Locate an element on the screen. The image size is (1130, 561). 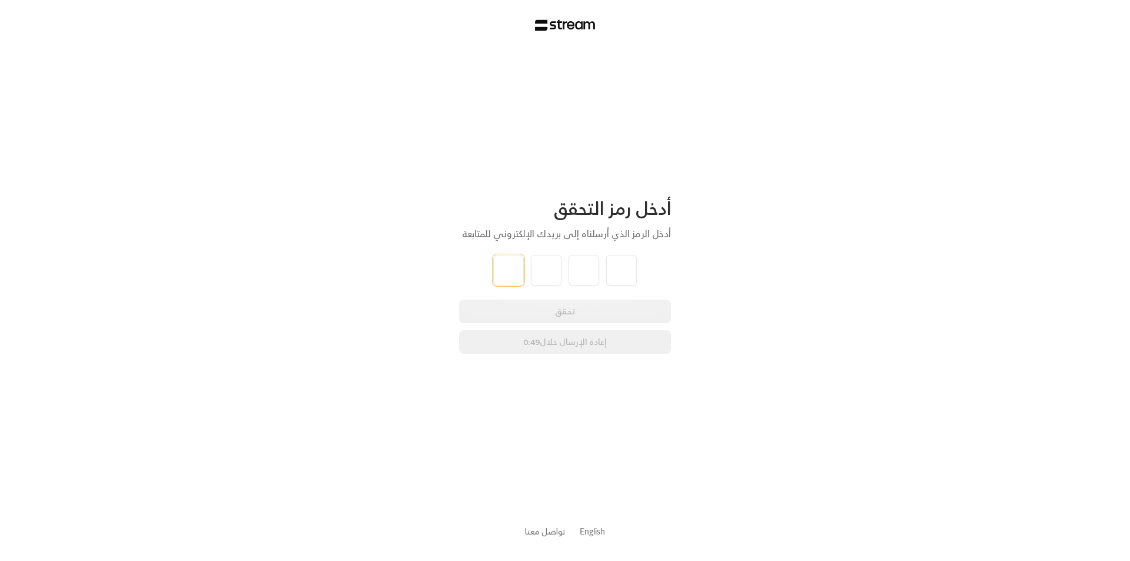
div: أدخل الرمز الذي أرسلناه إلى بريدك الإلكتروني للمتابعة is located at coordinates (565, 234).